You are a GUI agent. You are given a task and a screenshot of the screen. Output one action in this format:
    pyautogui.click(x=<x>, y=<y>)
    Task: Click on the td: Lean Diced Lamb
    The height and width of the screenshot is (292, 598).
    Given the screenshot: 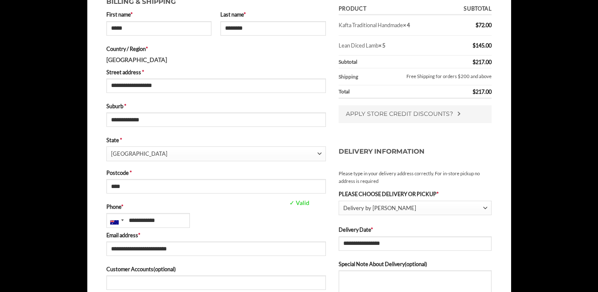 What is the action you would take?
    pyautogui.click(x=393, y=45)
    